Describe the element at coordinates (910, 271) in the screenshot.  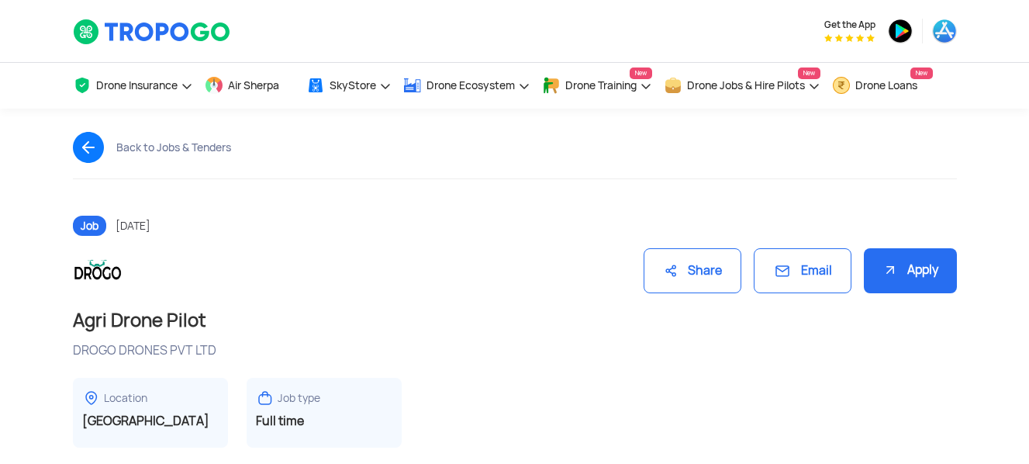
I see `div: Apply` at that location.